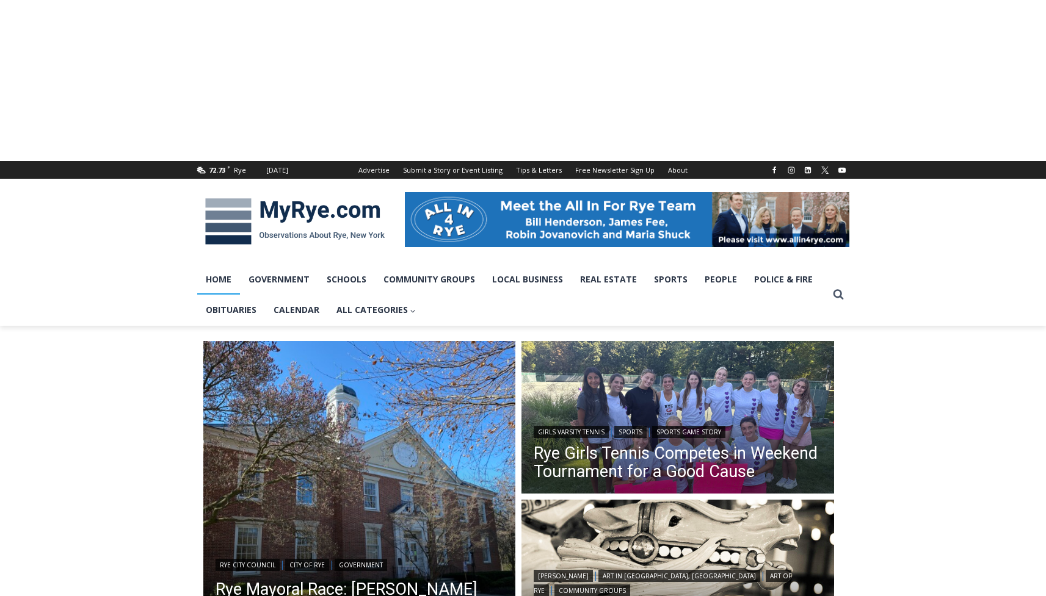 The image size is (1046, 596). Describe the element at coordinates (307, 565) in the screenshot. I see `a: City of Rye` at that location.